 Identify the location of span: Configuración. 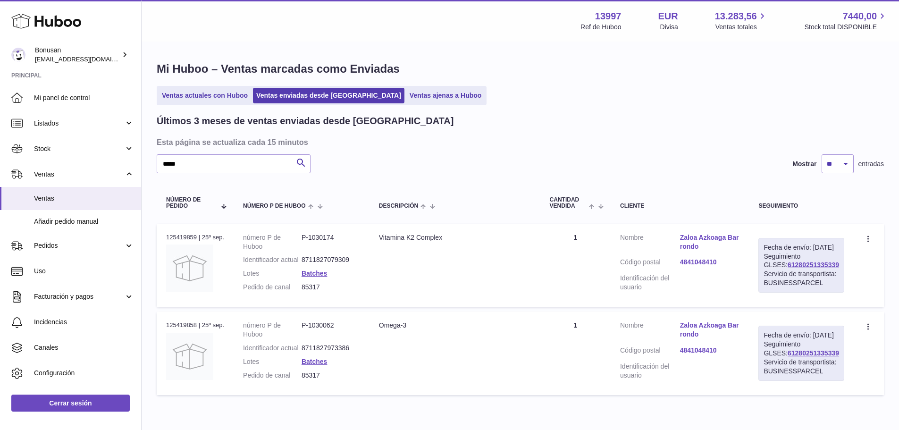
(84, 373).